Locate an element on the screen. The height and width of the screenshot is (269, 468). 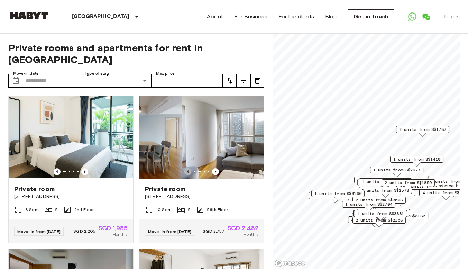
img: Marketing picture of unit SG-01-072-003-04 is located at coordinates (245, 138).